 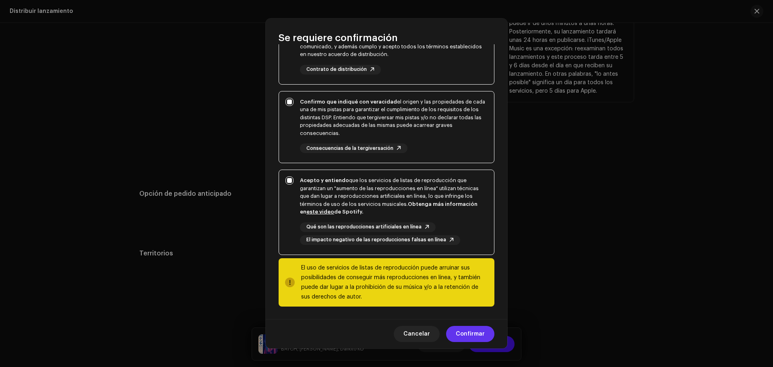 I want to click on span: El impacto negativo de las reproducciones falsas en línea, so click(x=376, y=239).